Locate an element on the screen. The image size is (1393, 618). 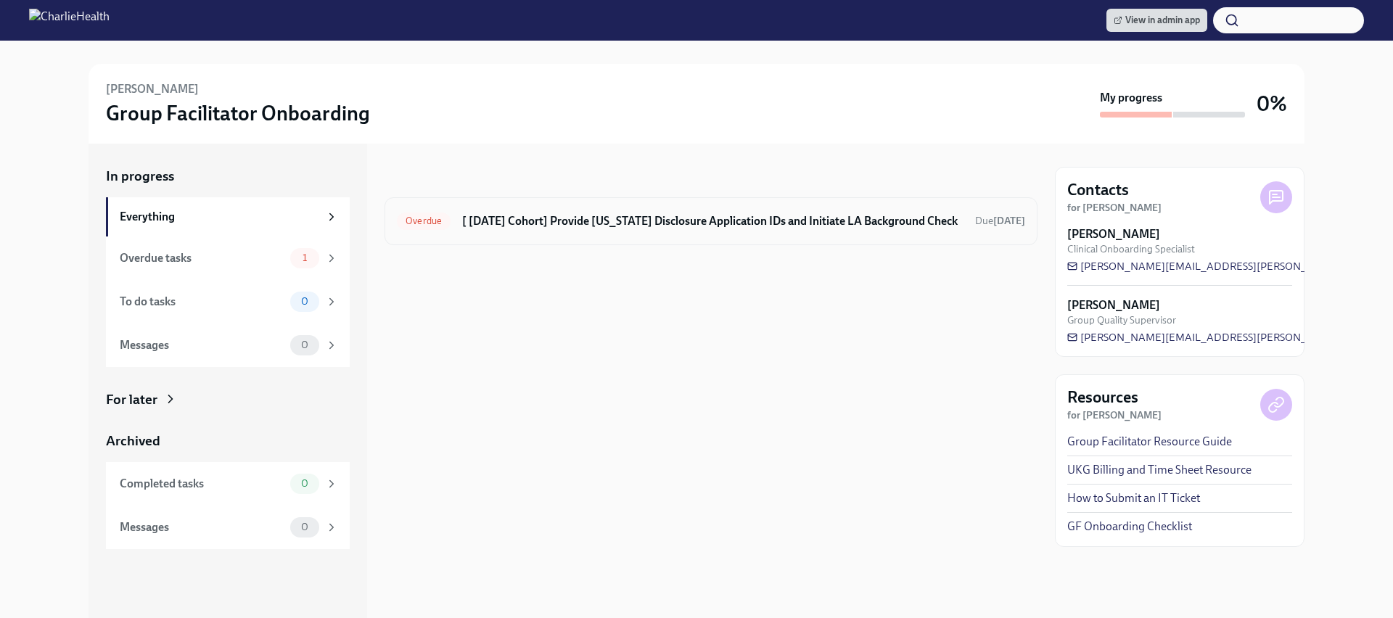
h4: Resources is located at coordinates (1102, 397).